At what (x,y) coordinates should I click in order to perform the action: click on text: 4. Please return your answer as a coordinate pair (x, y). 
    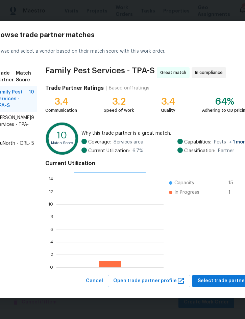
    Looking at the image, I should click on (52, 242).